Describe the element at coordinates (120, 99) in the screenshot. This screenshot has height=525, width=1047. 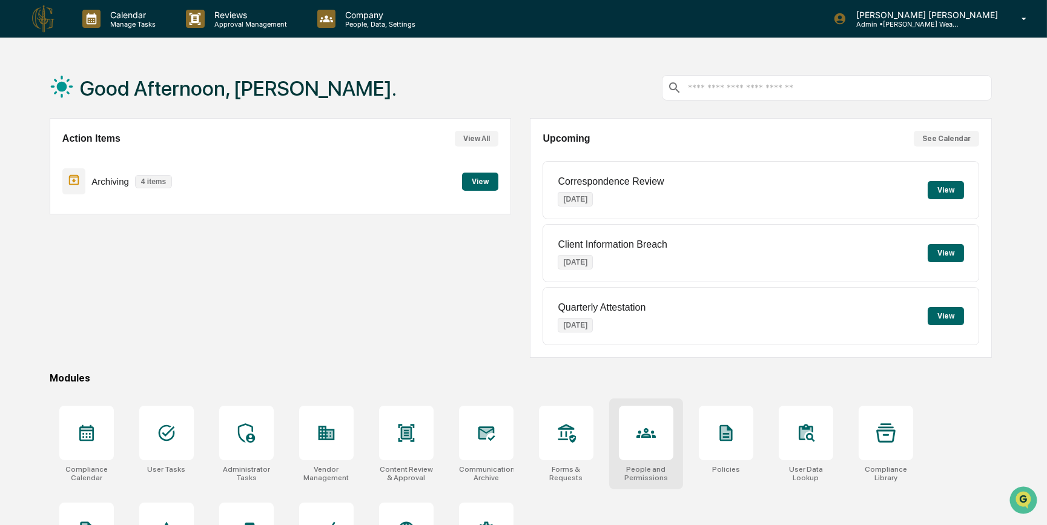
I see `div: Start new chat` at that location.